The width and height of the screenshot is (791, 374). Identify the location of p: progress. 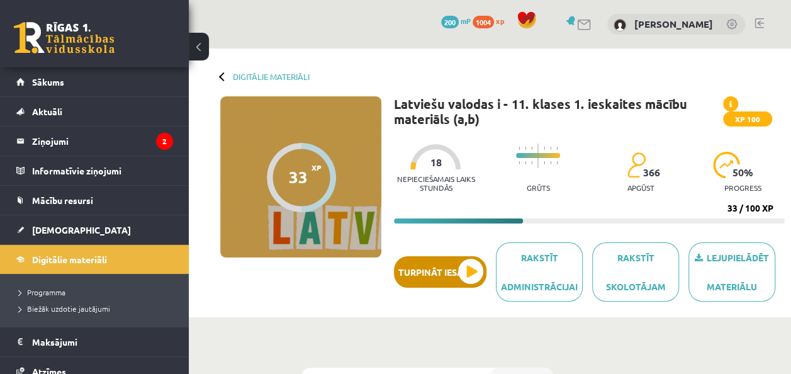
(742, 187).